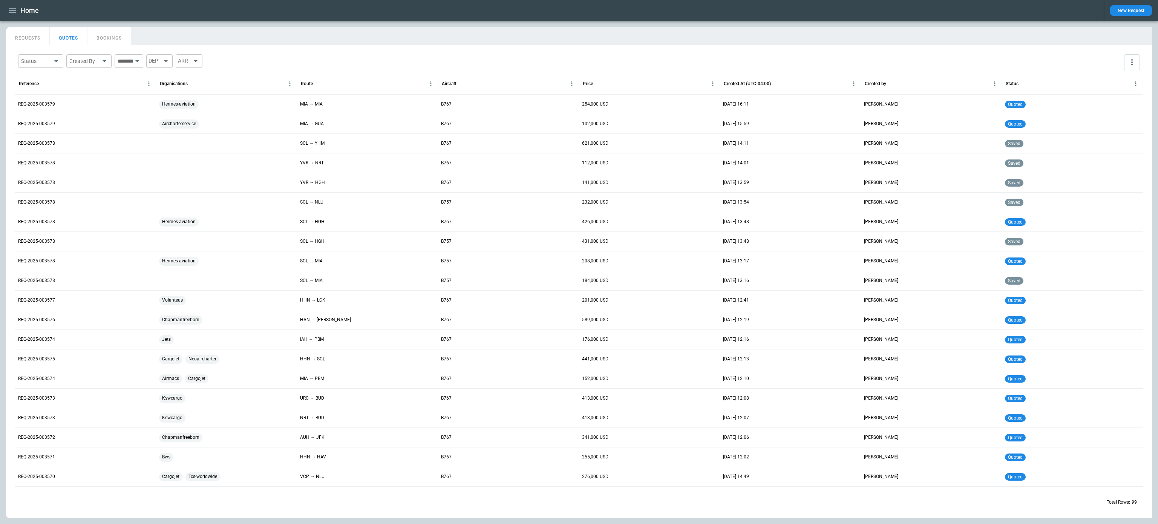 This screenshot has width=1158, height=524. Describe the element at coordinates (313, 457) in the screenshot. I see `p: HHN → HAV` at that location.